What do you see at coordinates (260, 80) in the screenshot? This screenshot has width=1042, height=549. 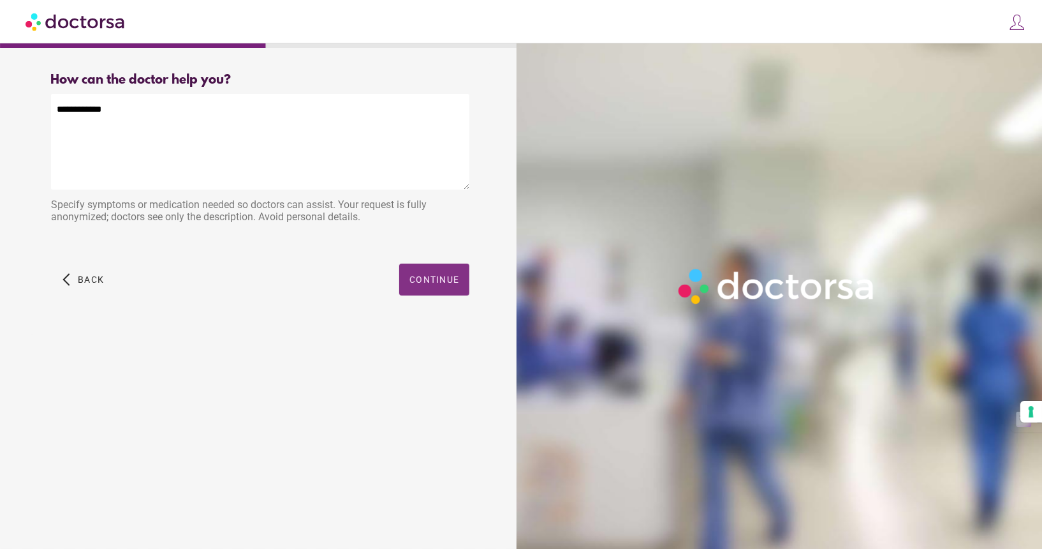 I see `div: How can the doctor help you?` at bounding box center [260, 80].